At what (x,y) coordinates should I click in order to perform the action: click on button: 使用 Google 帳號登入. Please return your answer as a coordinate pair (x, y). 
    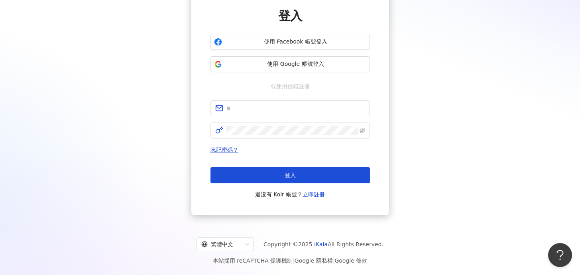
    Looking at the image, I should click on (290, 64).